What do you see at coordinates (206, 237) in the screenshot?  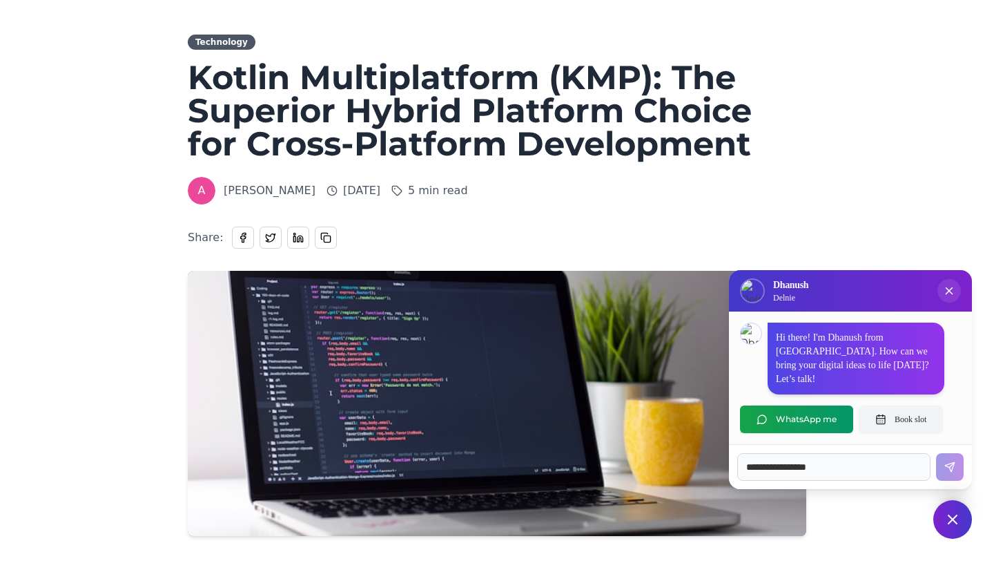 I see `span: Share:` at bounding box center [206, 237].